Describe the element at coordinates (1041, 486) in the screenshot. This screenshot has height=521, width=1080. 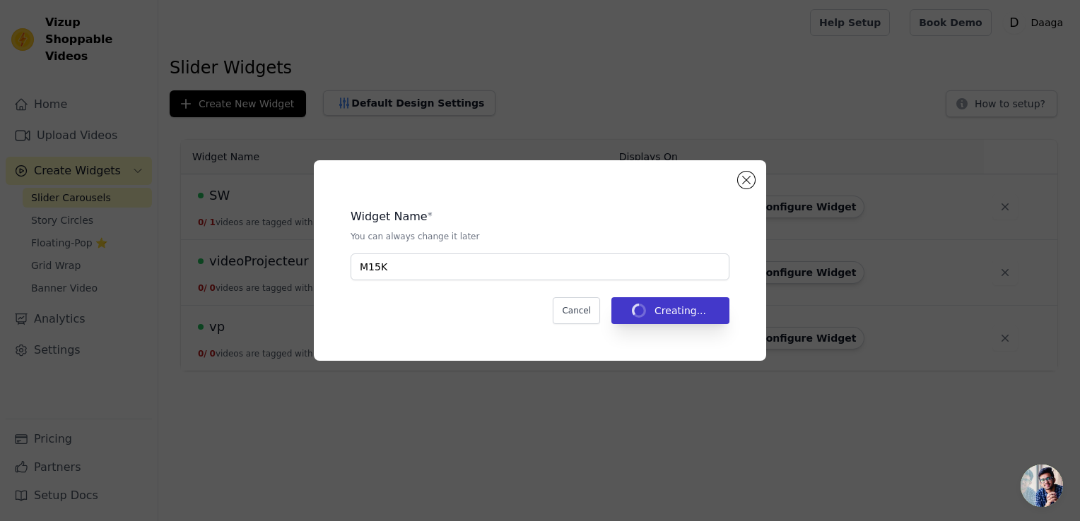
I see `div: Ouvrir le chat` at that location.